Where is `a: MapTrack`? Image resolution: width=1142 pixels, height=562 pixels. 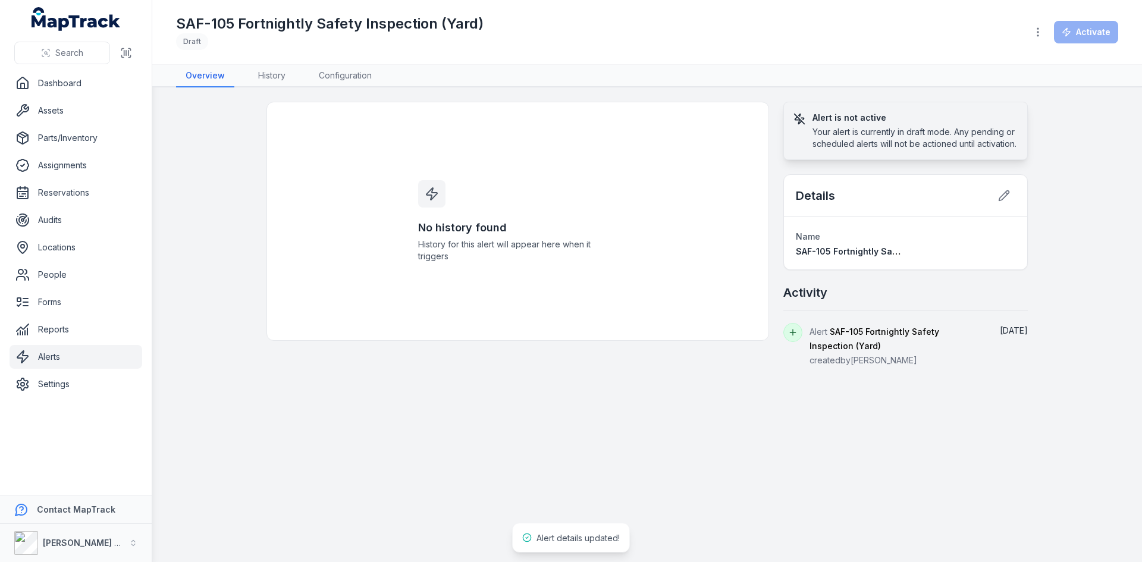 a: MapTrack is located at coordinates (76, 19).